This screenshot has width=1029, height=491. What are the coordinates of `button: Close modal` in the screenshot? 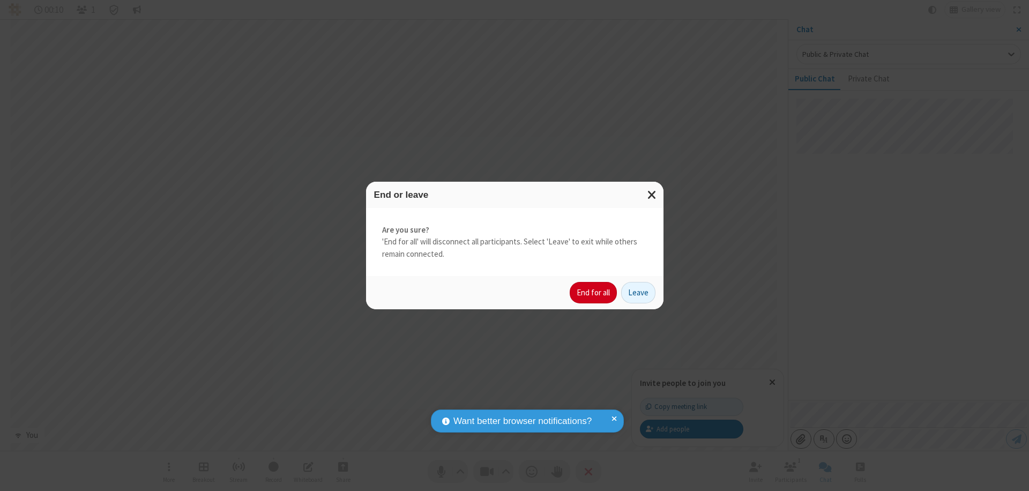 It's located at (652, 194).